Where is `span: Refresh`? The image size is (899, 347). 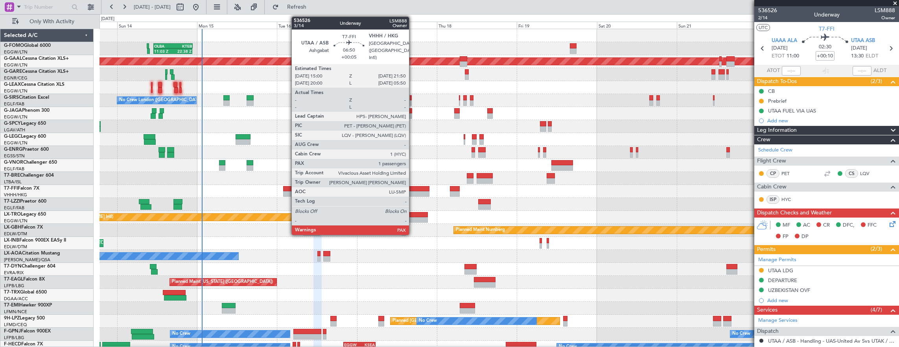 span: Refresh is located at coordinates (297, 7).